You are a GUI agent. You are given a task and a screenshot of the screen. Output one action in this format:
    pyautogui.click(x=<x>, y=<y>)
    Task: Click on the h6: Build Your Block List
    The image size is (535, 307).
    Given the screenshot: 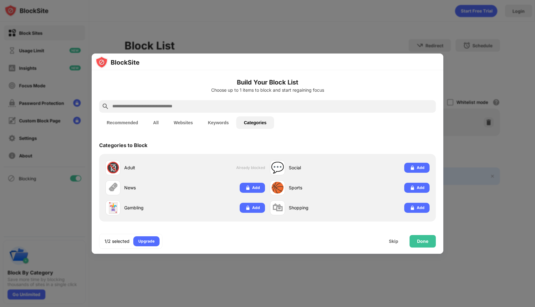 What is the action you would take?
    pyautogui.click(x=268, y=82)
    